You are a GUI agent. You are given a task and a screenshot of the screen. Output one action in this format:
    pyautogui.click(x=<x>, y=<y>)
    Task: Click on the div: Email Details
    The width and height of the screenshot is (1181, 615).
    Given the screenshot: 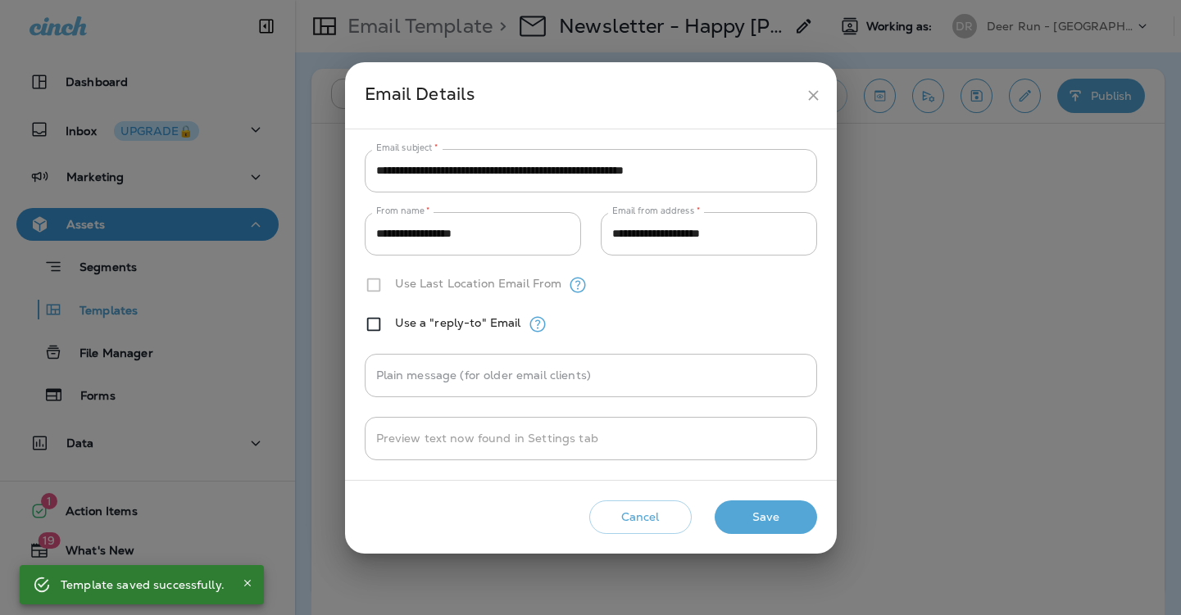 What is the action you would take?
    pyautogui.click(x=581, y=95)
    